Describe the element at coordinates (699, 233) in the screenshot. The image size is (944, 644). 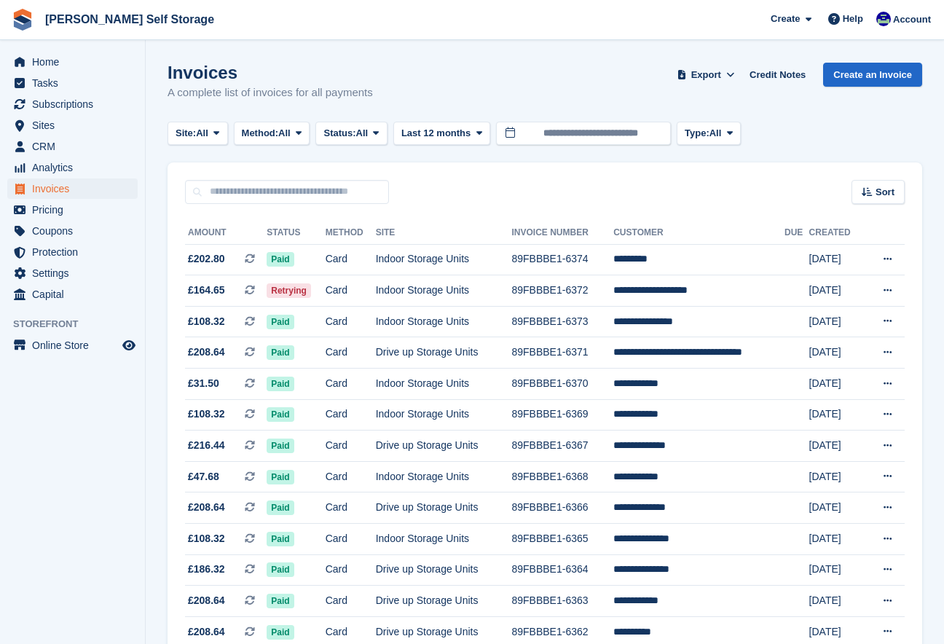
I see `th: Customer` at that location.